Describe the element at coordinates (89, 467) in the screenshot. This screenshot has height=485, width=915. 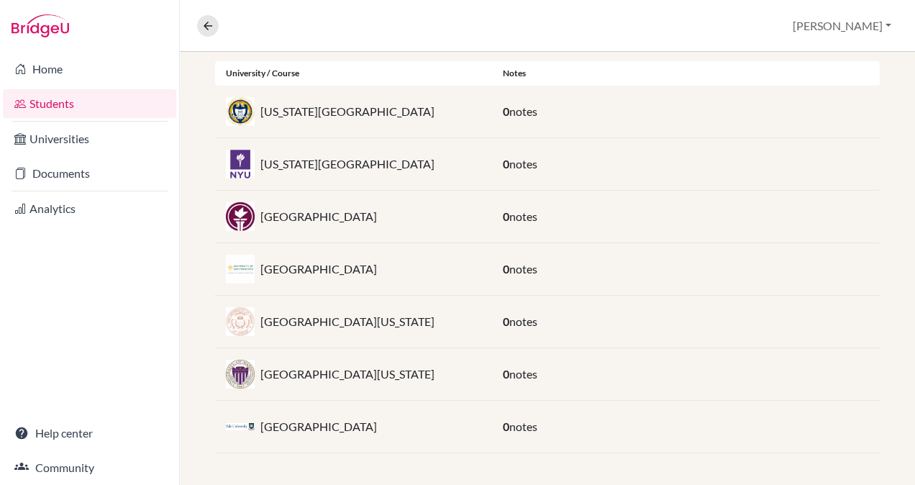
I see `a: Community` at that location.